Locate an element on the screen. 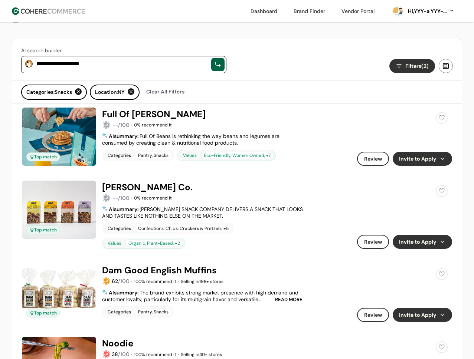 The height and width of the screenshot is (359, 474). svg: 0 percent is located at coordinates (398, 11).